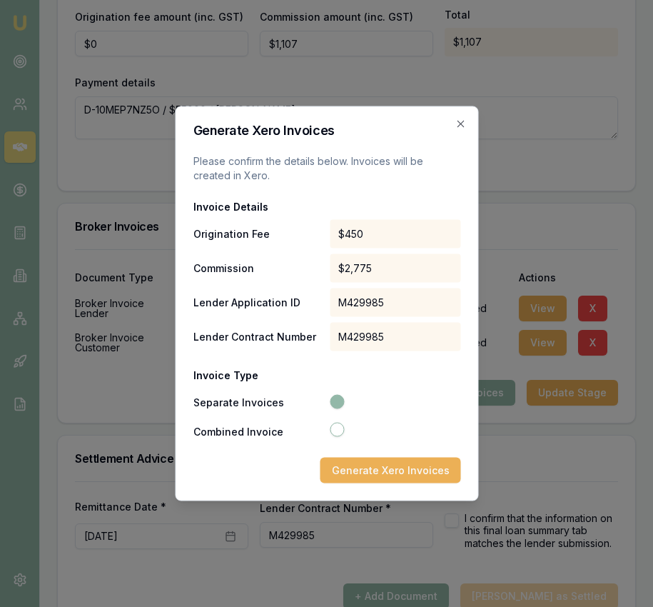 The image size is (653, 607). Describe the element at coordinates (396, 234) in the screenshot. I see `div: $450` at that location.